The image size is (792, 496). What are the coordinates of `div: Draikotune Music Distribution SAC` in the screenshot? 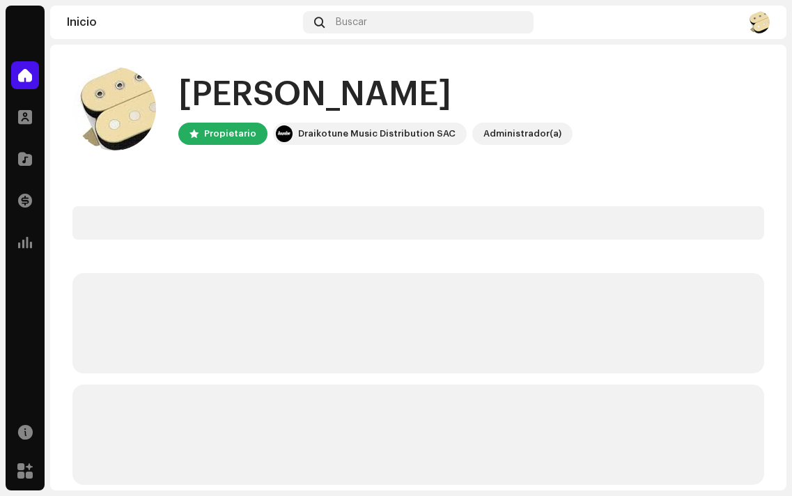 It's located at (377, 134).